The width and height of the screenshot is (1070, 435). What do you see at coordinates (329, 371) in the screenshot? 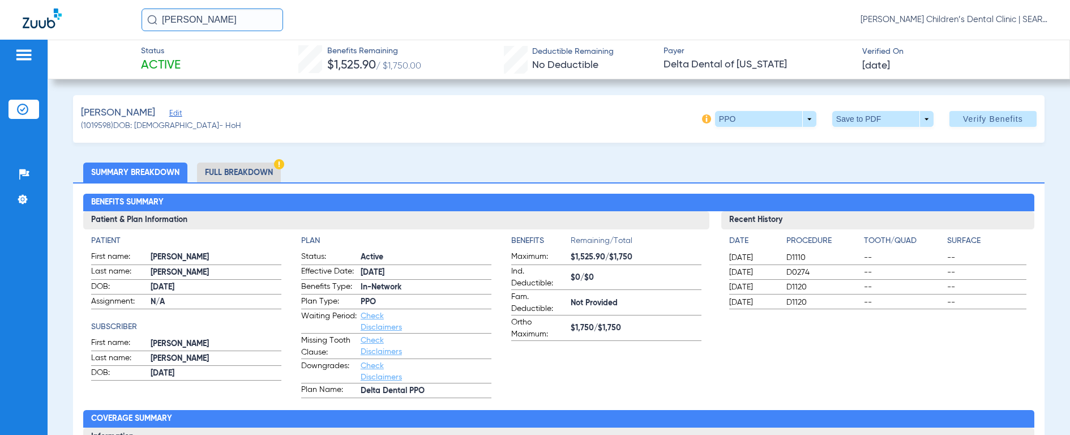
I see `span: Downgrades:` at bounding box center [329, 371].